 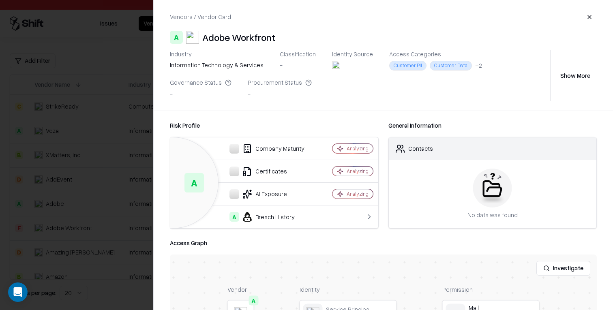 What do you see at coordinates (436, 54) in the screenshot?
I see `div: Access Categories` at bounding box center [436, 54].